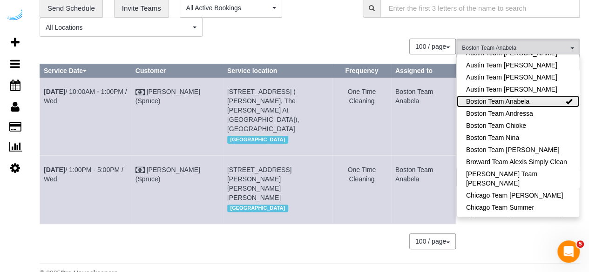 The width and height of the screenshot is (589, 272). What do you see at coordinates (580, 244) in the screenshot?
I see `span: 5` at bounding box center [580, 244].